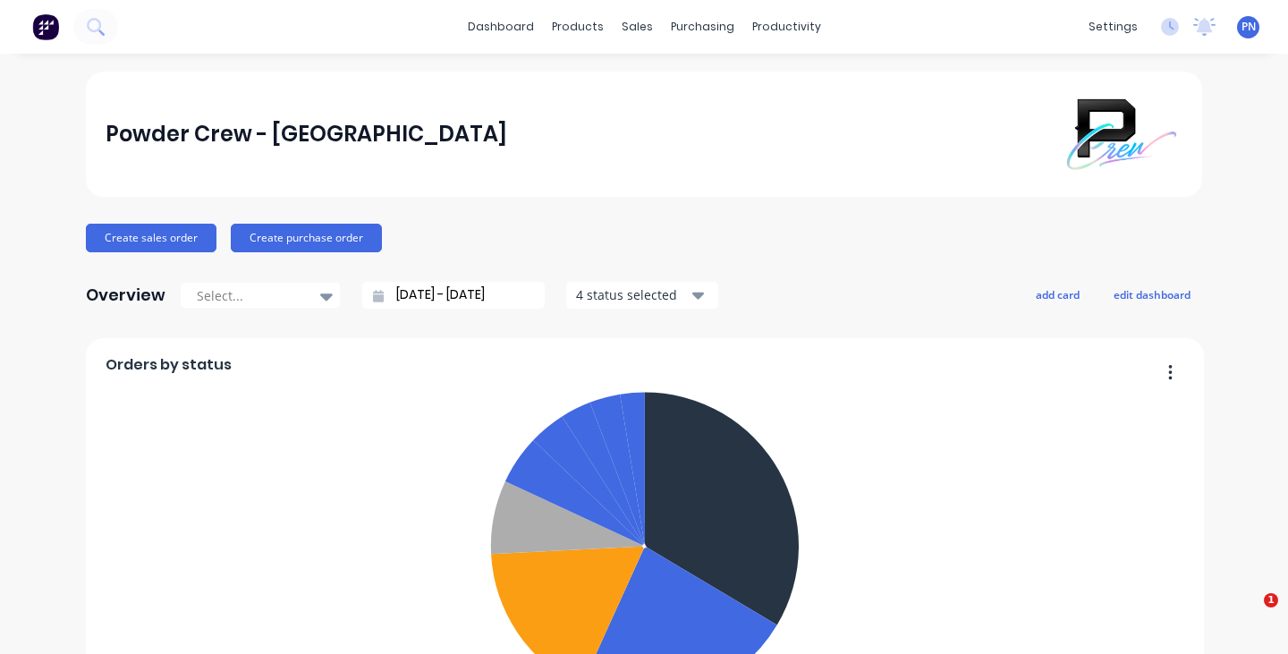 The width and height of the screenshot is (1288, 654). What do you see at coordinates (501, 27) in the screenshot?
I see `a: dashboard` at bounding box center [501, 27].